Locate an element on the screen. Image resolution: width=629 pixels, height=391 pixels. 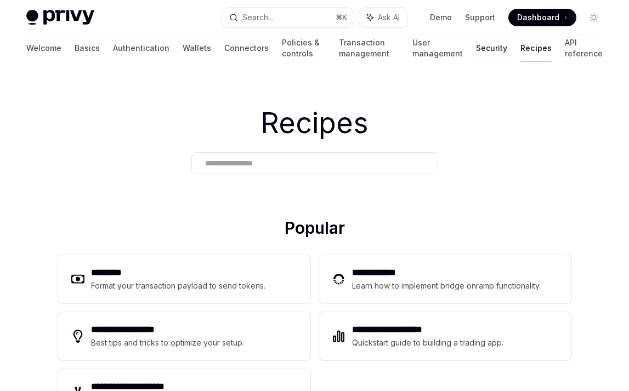
span: ⌘ K is located at coordinates (341, 18).